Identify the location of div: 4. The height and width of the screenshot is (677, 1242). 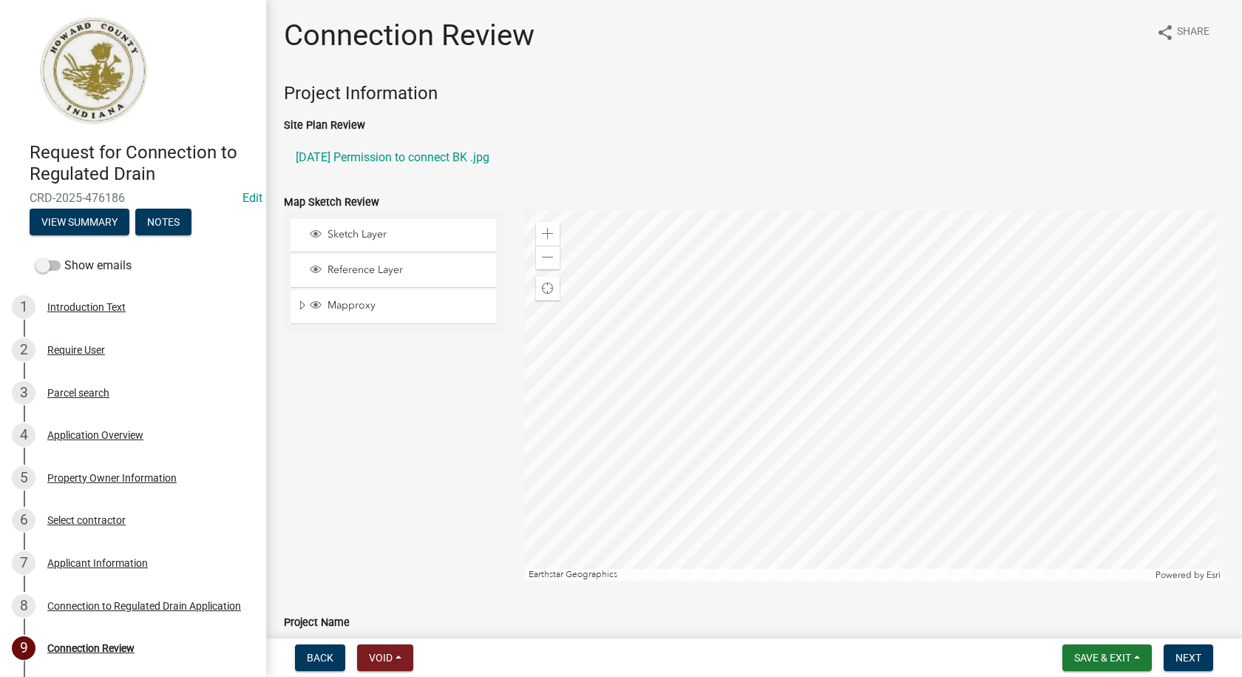
(24, 435).